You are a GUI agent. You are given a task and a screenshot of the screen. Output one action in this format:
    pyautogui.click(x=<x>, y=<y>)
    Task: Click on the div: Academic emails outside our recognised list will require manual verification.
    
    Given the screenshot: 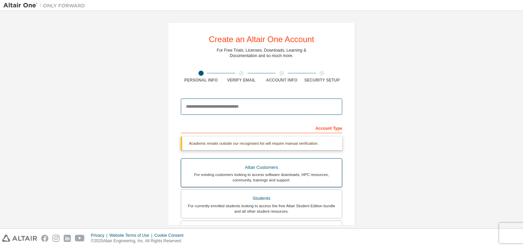 What is the action you would take?
    pyautogui.click(x=261, y=144)
    